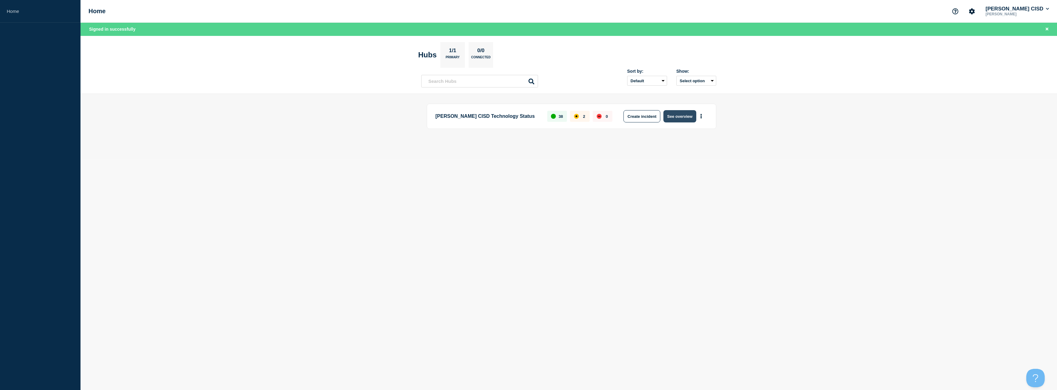 This screenshot has width=1057, height=390. I want to click on p: Primary, so click(453, 59).